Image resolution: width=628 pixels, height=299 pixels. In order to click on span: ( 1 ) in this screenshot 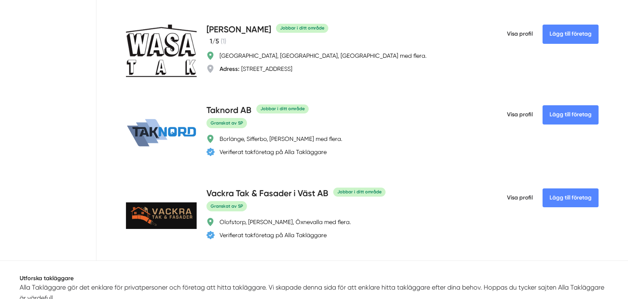, I will do `click(223, 41)`.